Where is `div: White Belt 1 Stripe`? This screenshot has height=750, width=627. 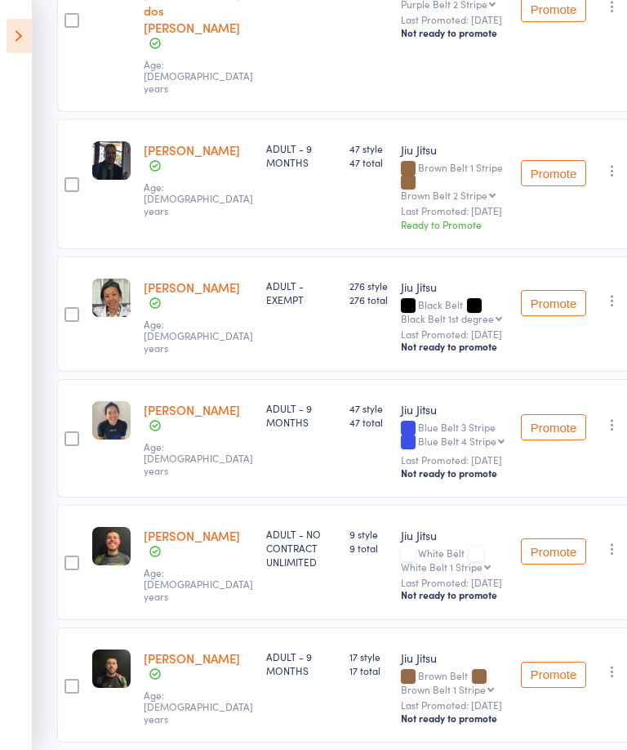 div: White Belt 1 Stripe is located at coordinates (442, 566).